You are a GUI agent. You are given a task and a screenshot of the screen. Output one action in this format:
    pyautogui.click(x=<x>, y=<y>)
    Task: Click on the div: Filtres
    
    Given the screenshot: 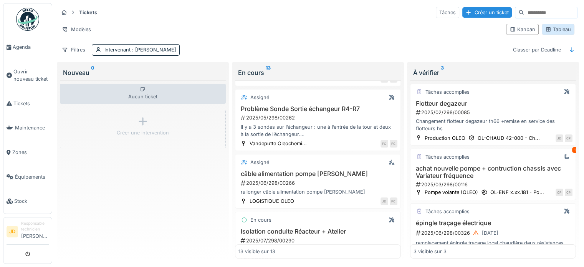 What is the action you would take?
    pyautogui.click(x=73, y=49)
    